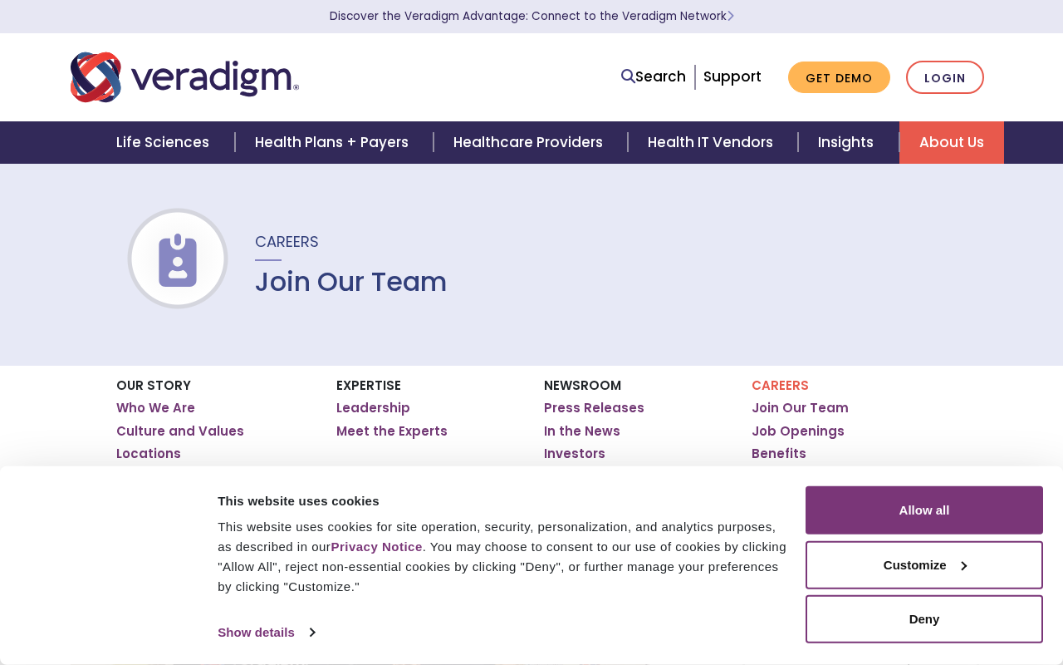 The width and height of the screenshot is (1063, 665). What do you see at coordinates (351, 282) in the screenshot?
I see `h1: Join Our Team` at bounding box center [351, 282].